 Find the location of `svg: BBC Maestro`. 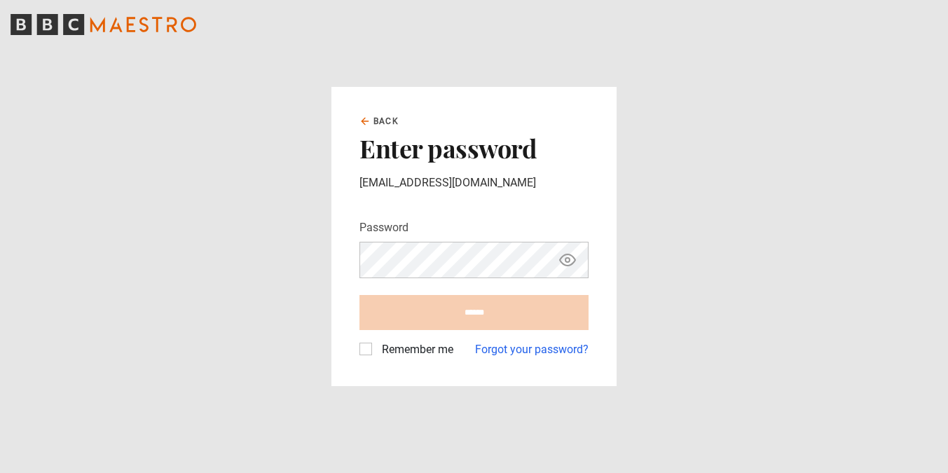

svg: BBC Maestro is located at coordinates (103, 25).